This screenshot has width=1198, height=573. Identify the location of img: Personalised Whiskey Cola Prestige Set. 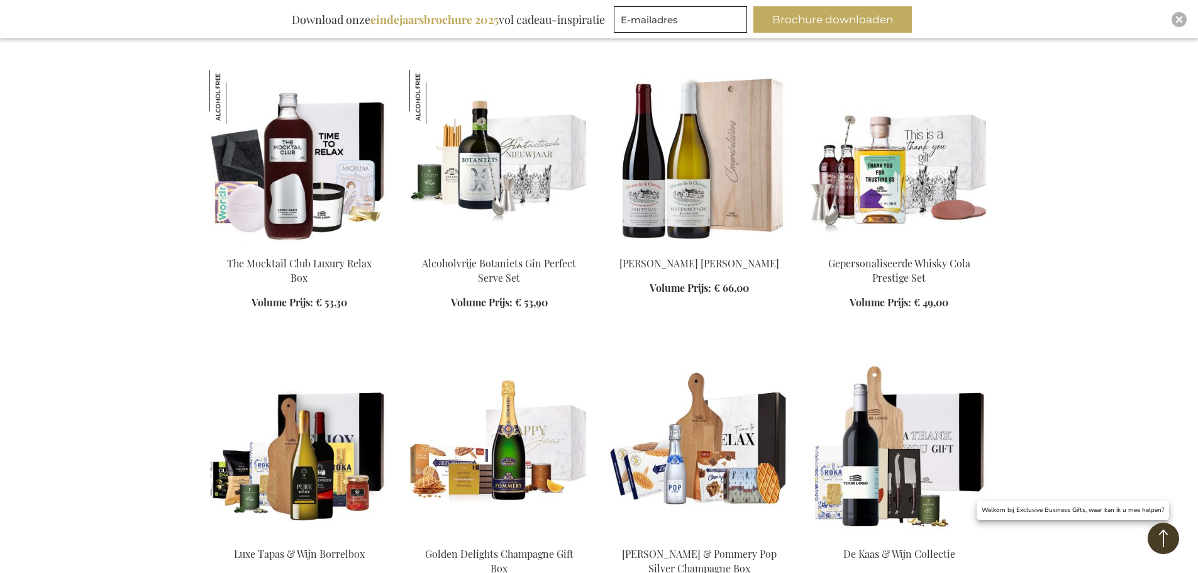
(899, 158).